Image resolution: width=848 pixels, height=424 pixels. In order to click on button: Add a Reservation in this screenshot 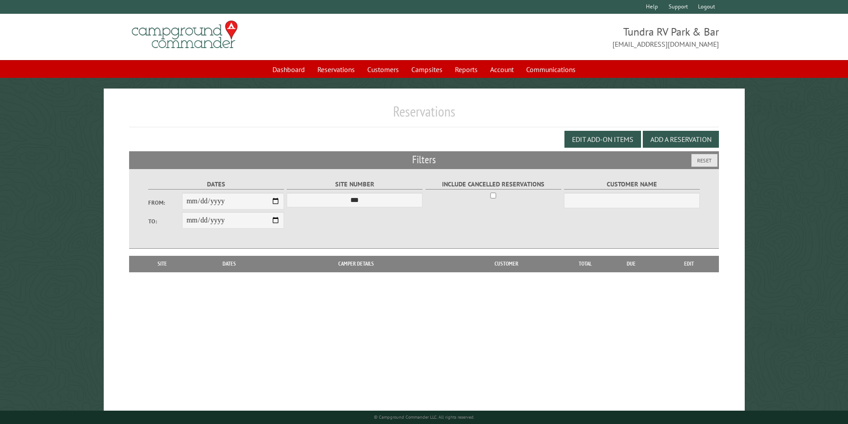, I will do `click(681, 139)`.